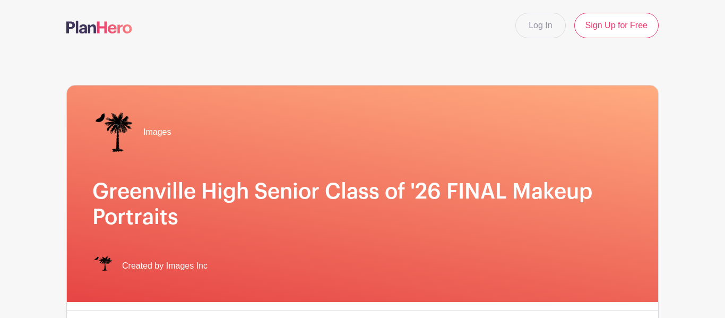 Image resolution: width=725 pixels, height=318 pixels. What do you see at coordinates (164, 266) in the screenshot?
I see `span: Created by Images Inc` at bounding box center [164, 266].